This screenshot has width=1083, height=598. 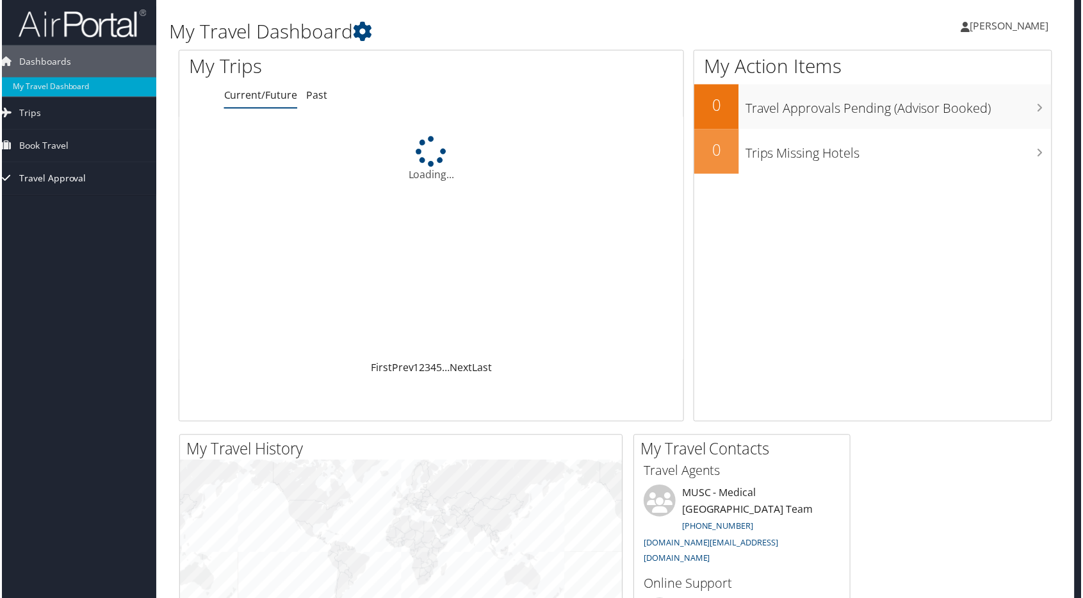 What do you see at coordinates (875, 152) in the screenshot?
I see `a: 0Trips Missing Hotels` at bounding box center [875, 152].